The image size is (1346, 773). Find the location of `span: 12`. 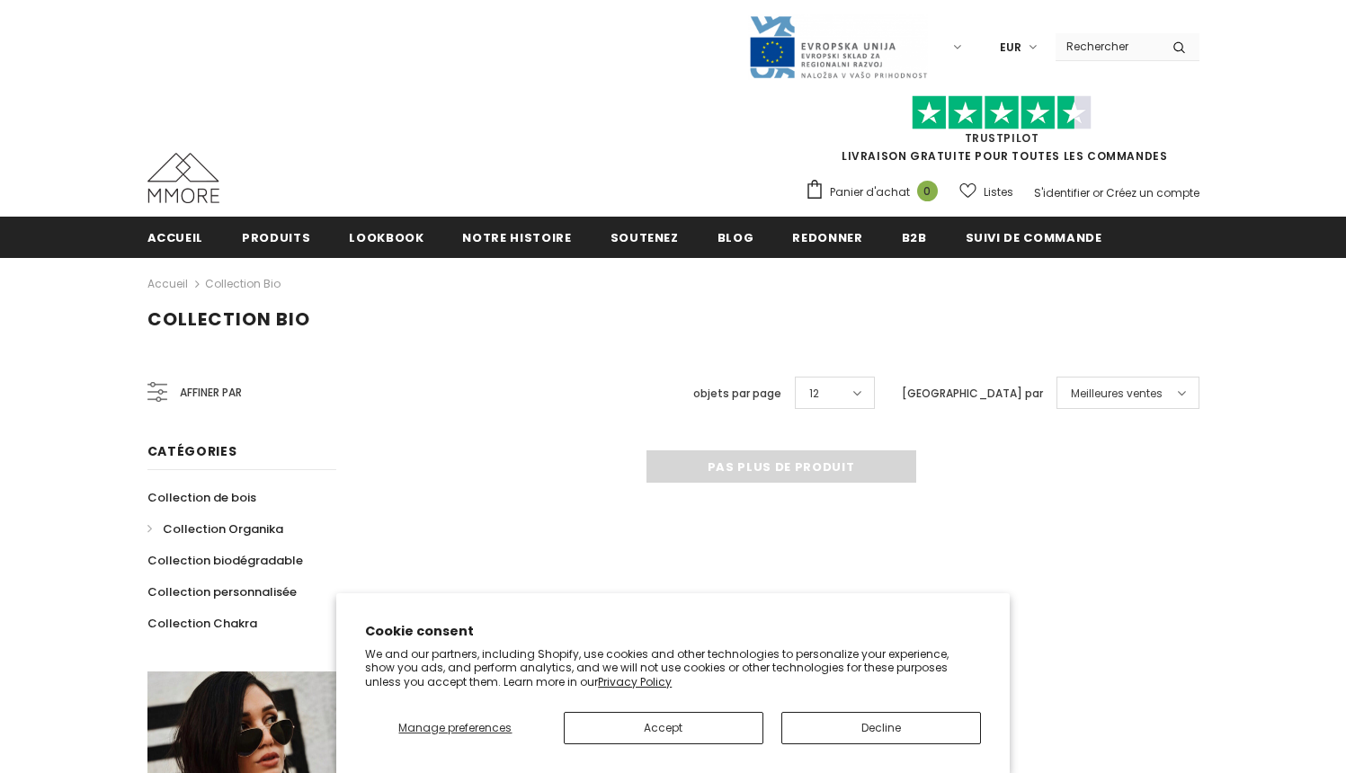

span: 12 is located at coordinates (814, 394).